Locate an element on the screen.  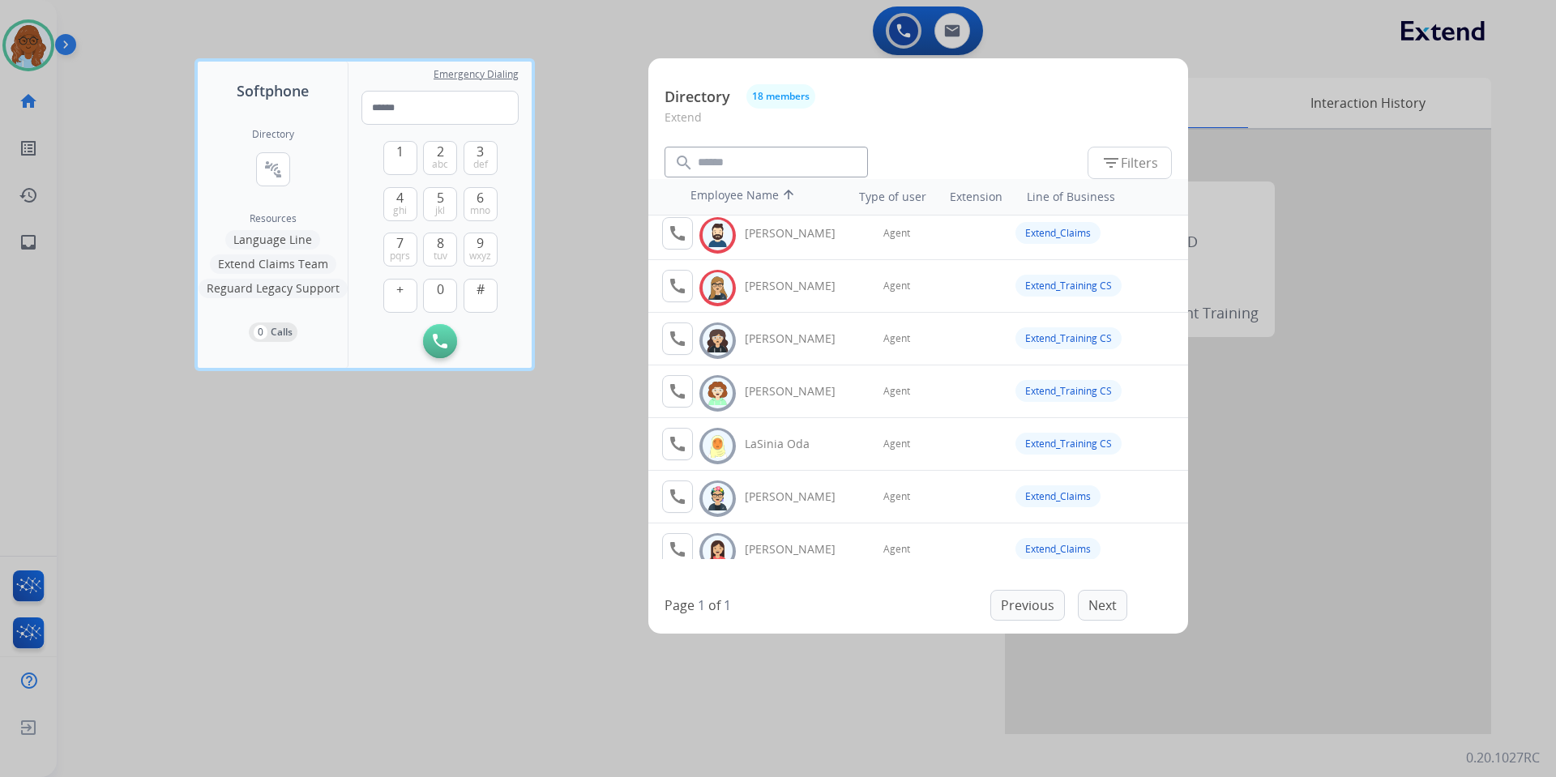
button: 2abc is located at coordinates (440, 158).